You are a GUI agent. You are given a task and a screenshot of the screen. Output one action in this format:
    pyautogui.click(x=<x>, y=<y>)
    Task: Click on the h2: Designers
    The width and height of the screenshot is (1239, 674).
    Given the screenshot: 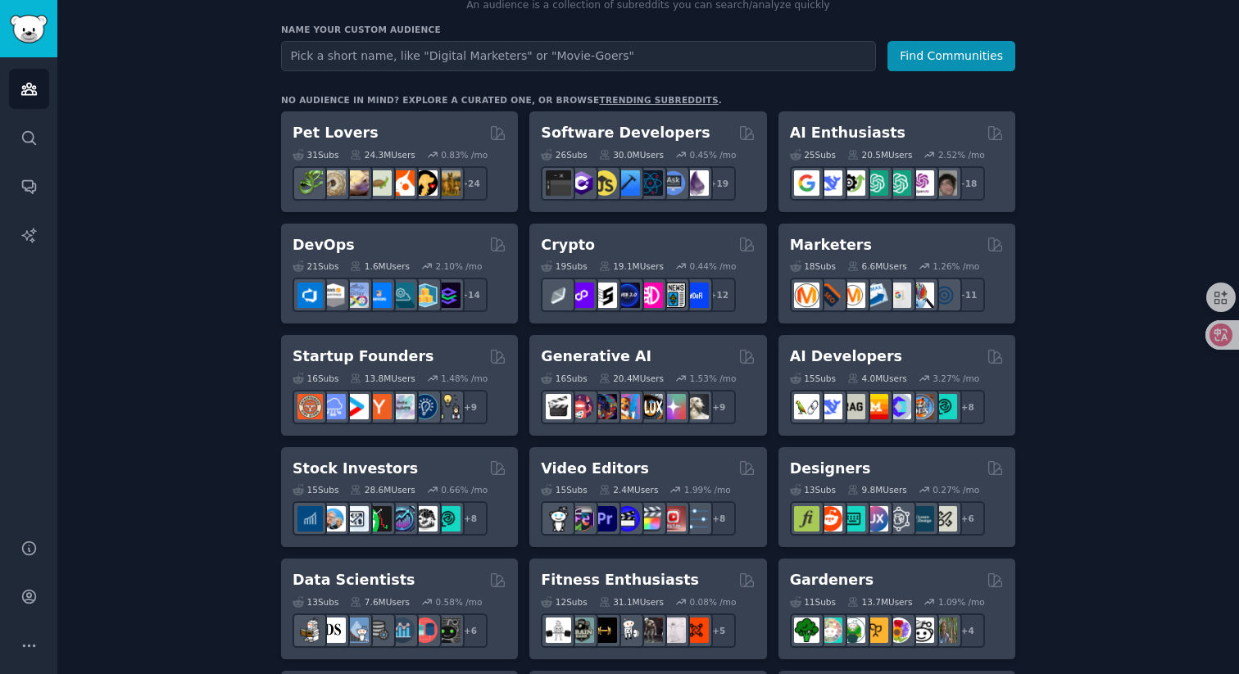 What is the action you would take?
    pyautogui.click(x=830, y=469)
    